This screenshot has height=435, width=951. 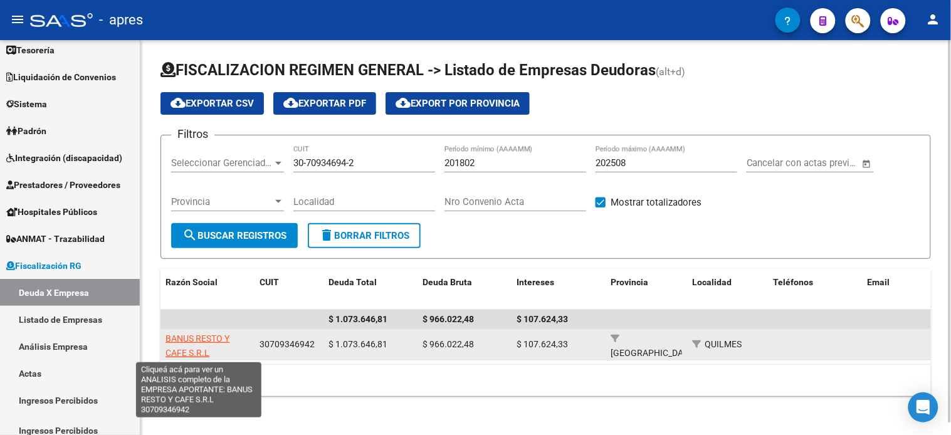 I want to click on button: Open calendar, so click(x=867, y=164).